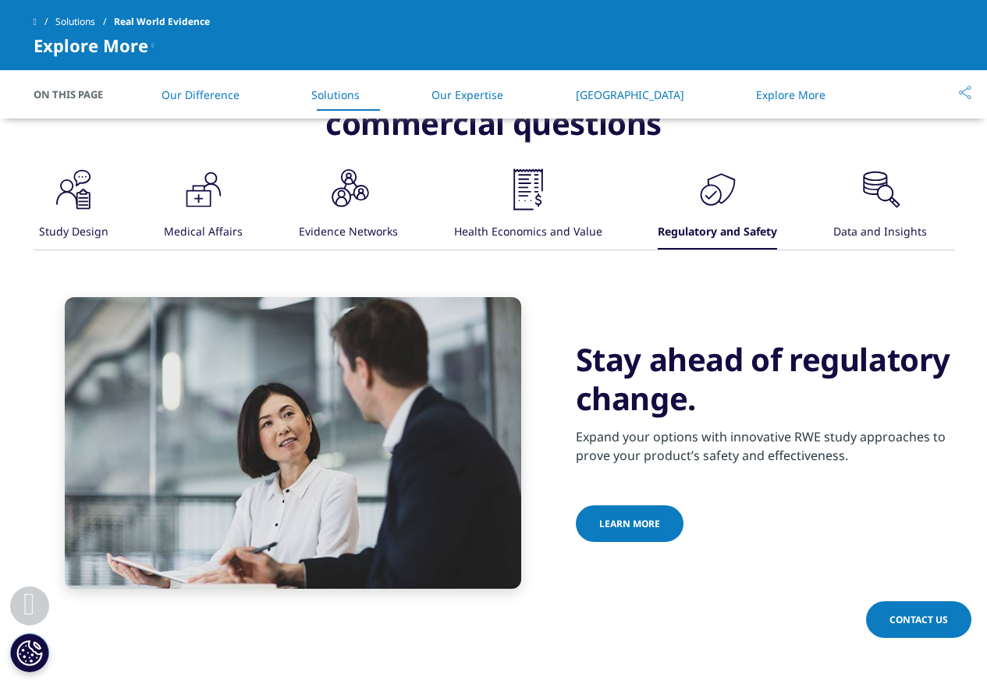 This screenshot has width=987, height=680. What do you see at coordinates (73, 208) in the screenshot?
I see `button: Study Design` at bounding box center [73, 208].